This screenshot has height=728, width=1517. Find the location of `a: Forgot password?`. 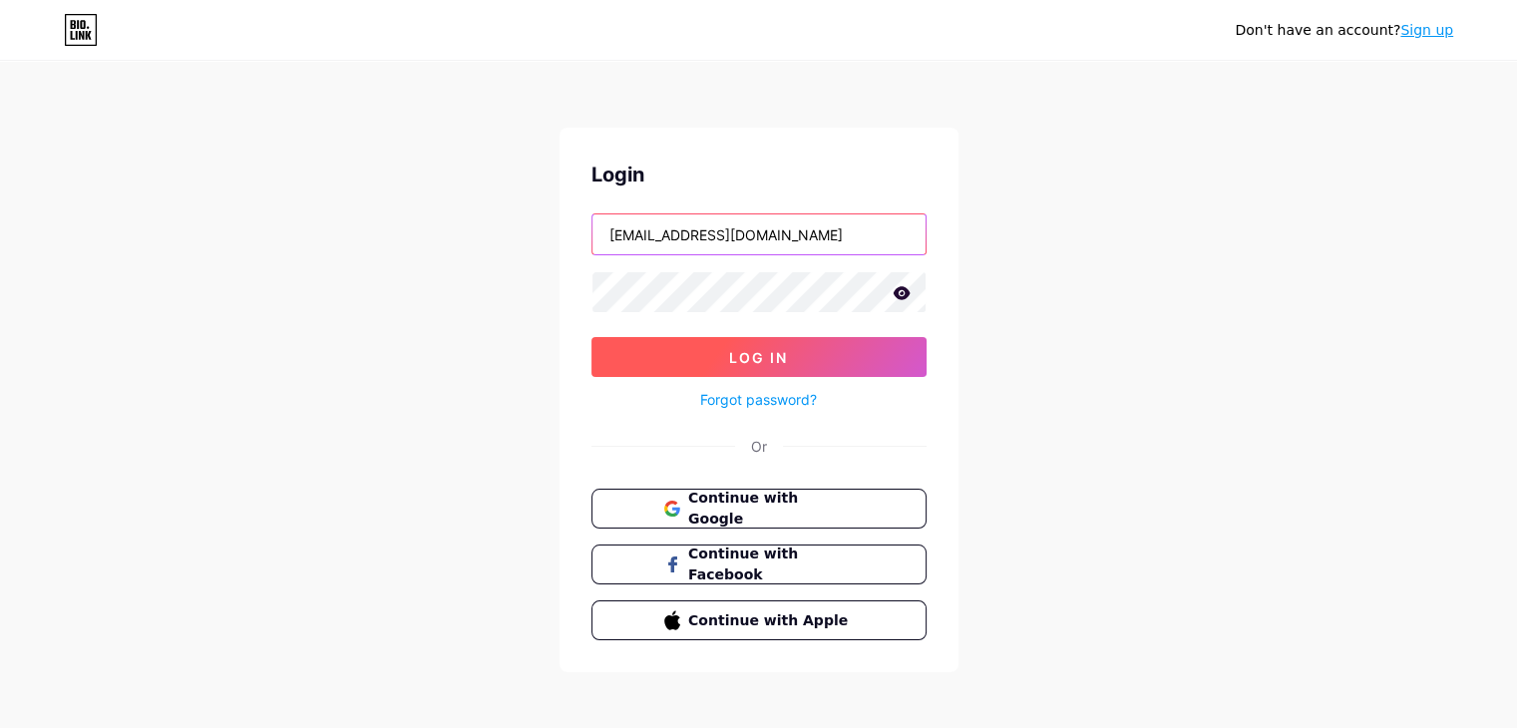

a: Forgot password? is located at coordinates (758, 399).